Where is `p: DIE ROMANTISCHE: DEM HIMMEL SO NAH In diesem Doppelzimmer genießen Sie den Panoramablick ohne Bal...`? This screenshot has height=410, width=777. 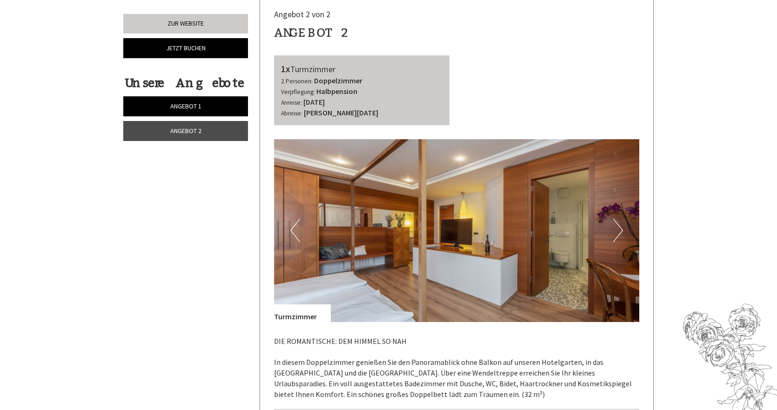 p: DIE ROMANTISCHE: DEM HIMMEL SO NAH In diesem Doppelzimmer genießen Sie den Panoramablick ohne Bal... is located at coordinates (457, 367).